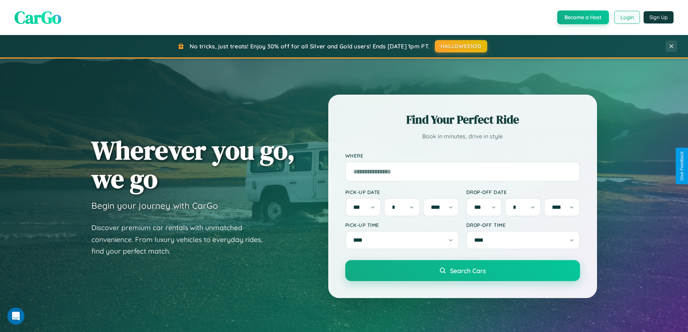 Image resolution: width=688 pixels, height=332 pixels. Describe the element at coordinates (38, 17) in the screenshot. I see `span: CarGo` at that location.